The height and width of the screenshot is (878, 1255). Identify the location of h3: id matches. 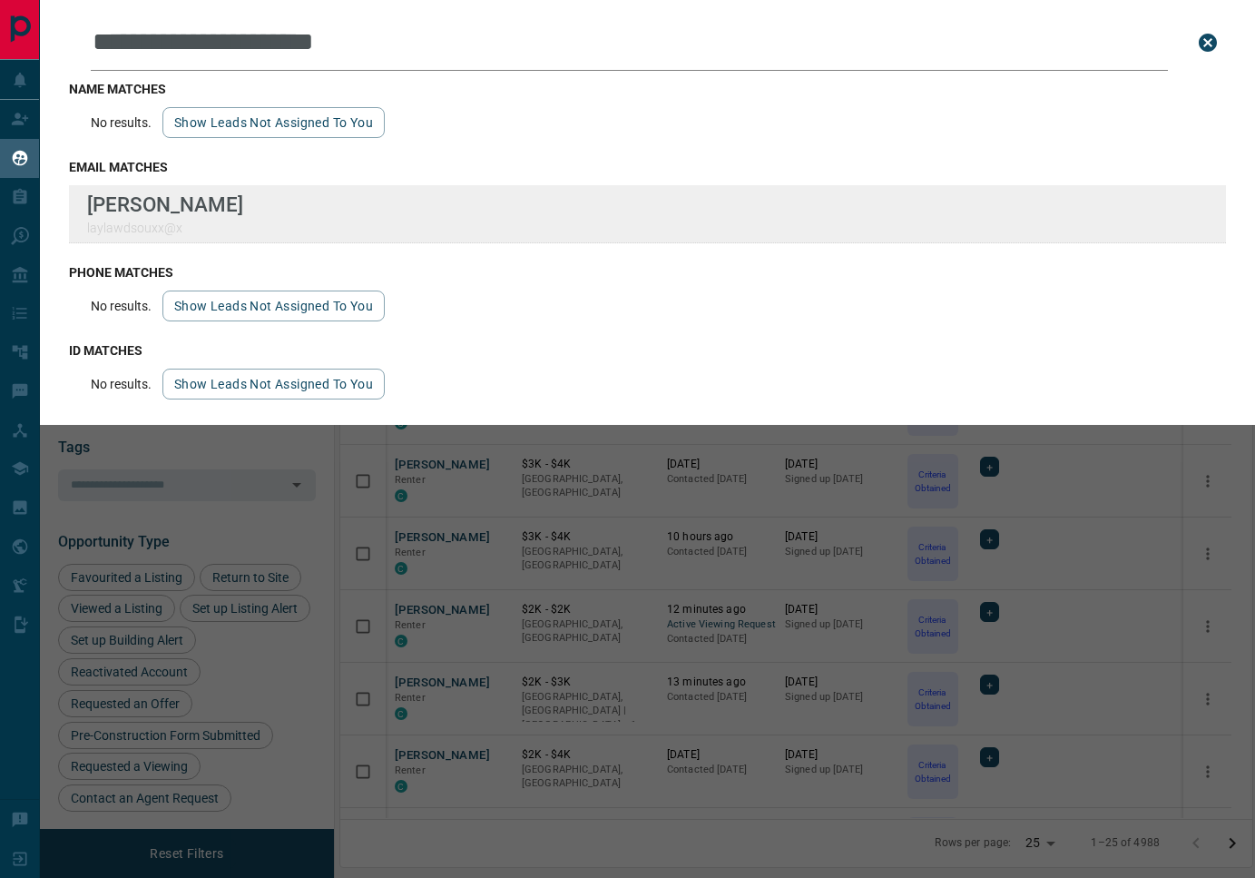
(647, 350).